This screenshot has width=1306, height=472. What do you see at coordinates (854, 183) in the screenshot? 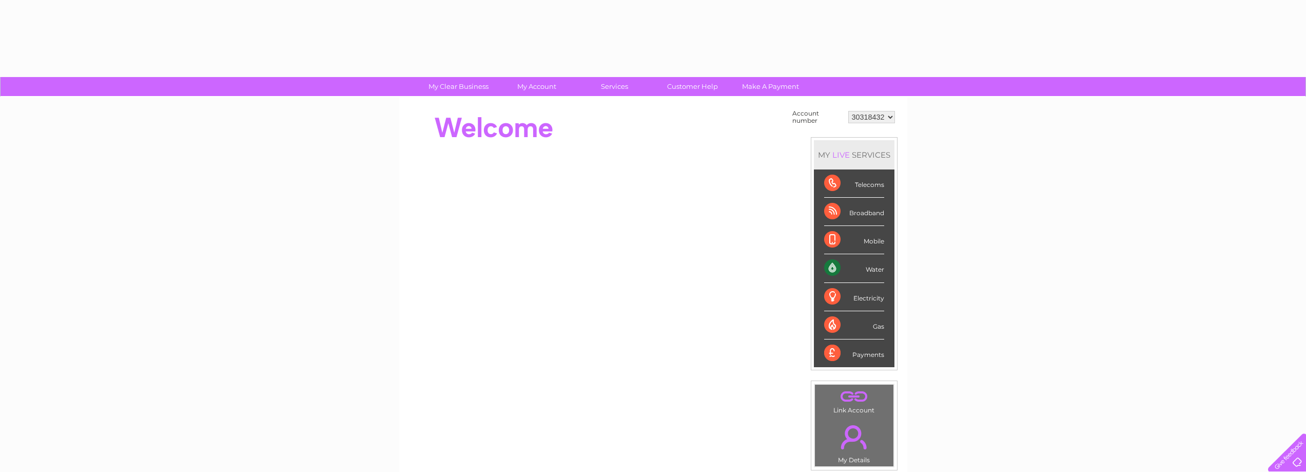
I see `div: Telecoms` at bounding box center [854, 183].